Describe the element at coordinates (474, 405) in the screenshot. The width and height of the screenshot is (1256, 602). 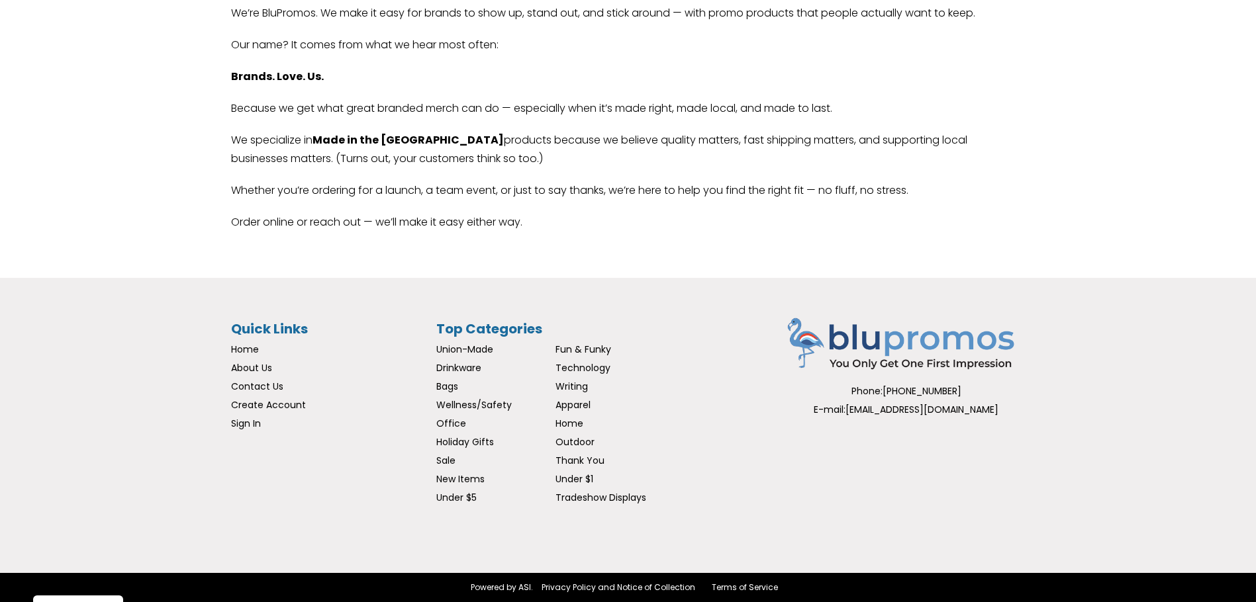
I see `a: Wellness/Safety` at that location.